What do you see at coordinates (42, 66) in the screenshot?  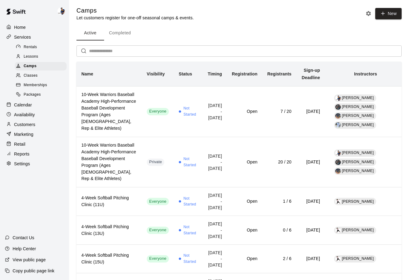 I see `a: Camps` at bounding box center [42, 66].